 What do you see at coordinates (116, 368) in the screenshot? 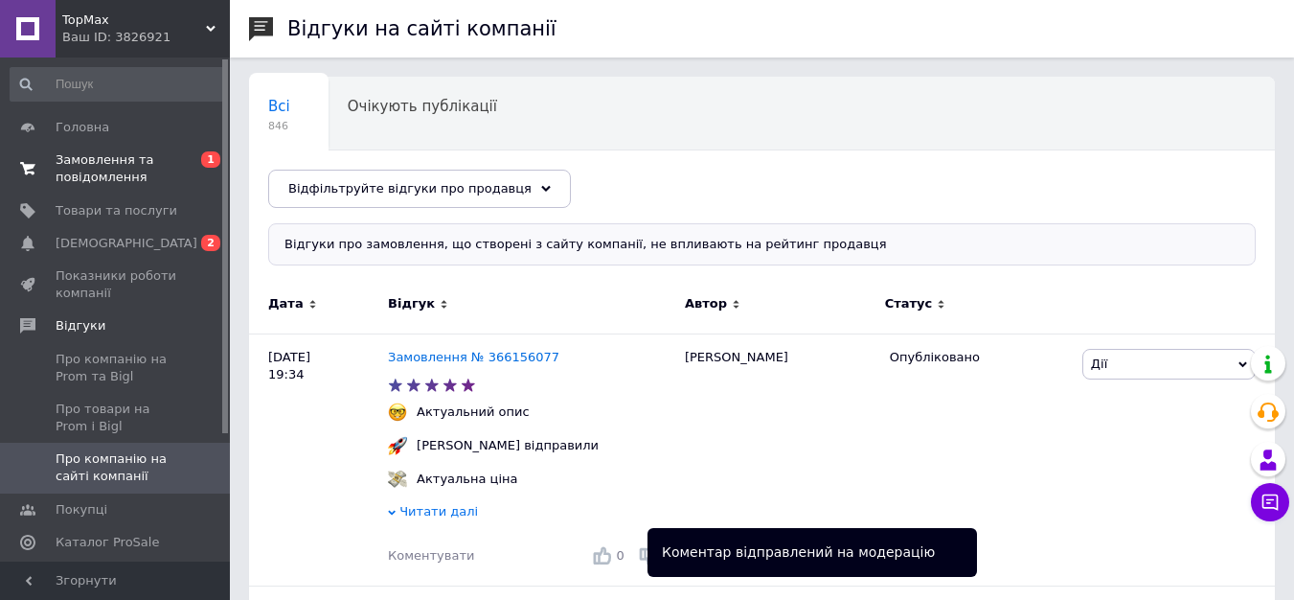
I see `span: Про компанію на Prom та Bigl` at bounding box center [116, 368].